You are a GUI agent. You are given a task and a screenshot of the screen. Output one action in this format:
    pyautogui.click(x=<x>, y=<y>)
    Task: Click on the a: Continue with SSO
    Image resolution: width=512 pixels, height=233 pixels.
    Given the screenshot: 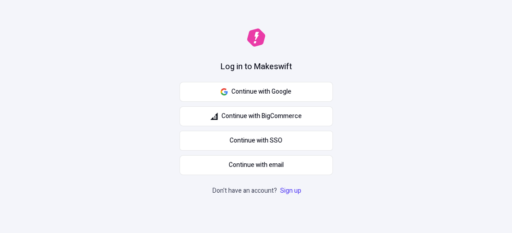 What is the action you would take?
    pyautogui.click(x=256, y=140)
    